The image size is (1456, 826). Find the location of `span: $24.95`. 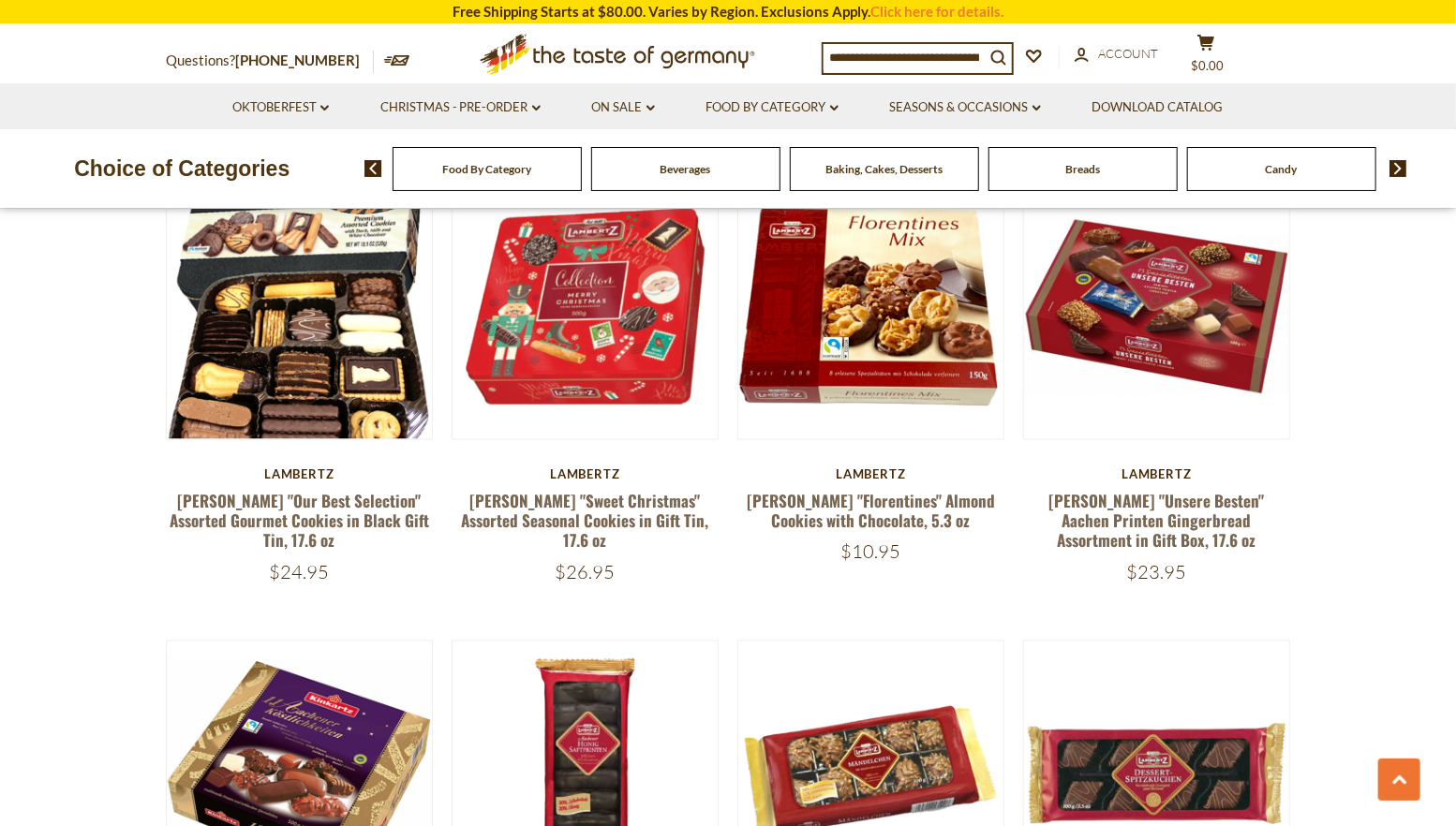

span: $24.95 is located at coordinates (299, 573).